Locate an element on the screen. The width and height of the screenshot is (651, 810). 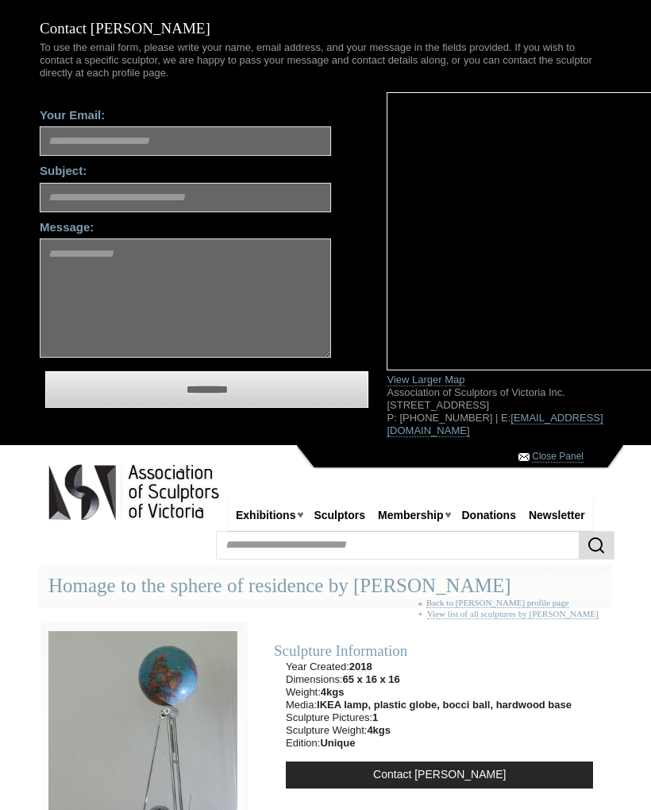
strong: 2018 is located at coordinates (361, 666).